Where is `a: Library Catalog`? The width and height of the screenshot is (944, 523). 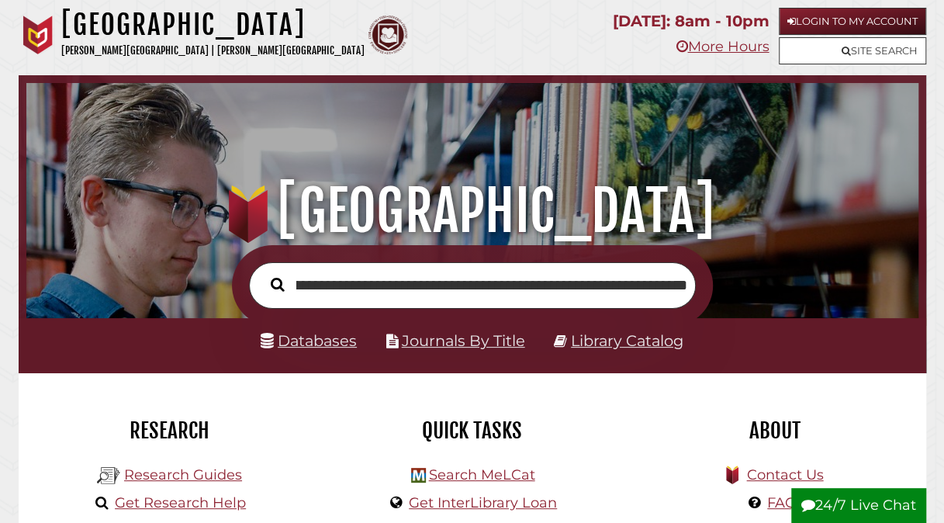 a: Library Catalog is located at coordinates (627, 341).